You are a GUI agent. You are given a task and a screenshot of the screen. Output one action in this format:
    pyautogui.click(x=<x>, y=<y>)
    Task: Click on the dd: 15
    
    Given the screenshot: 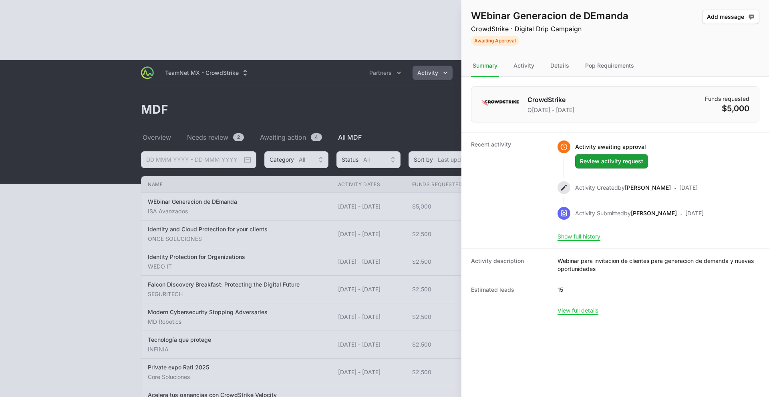 What is the action you would take?
    pyautogui.click(x=560, y=290)
    